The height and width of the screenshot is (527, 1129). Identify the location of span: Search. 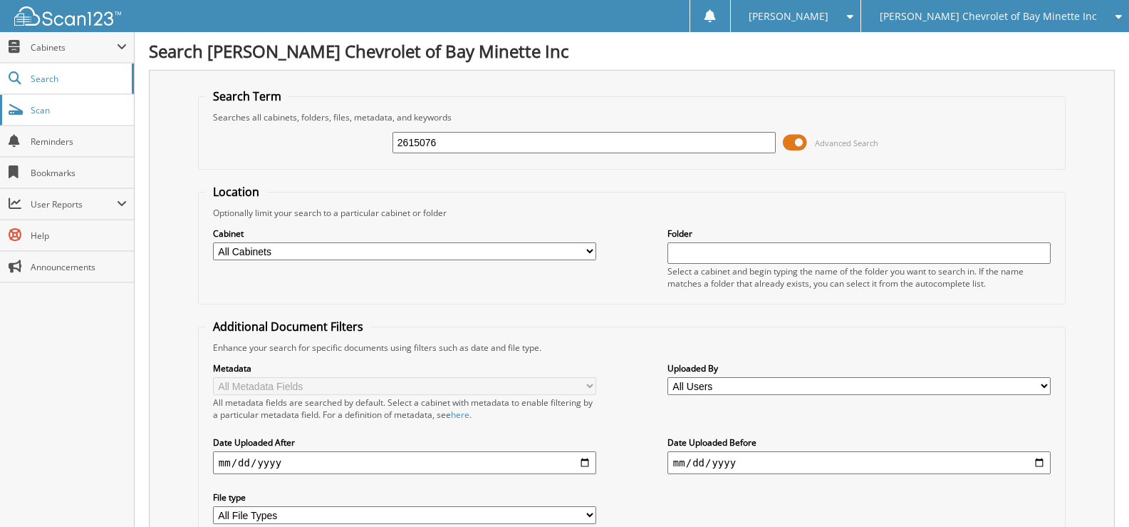
(78, 78).